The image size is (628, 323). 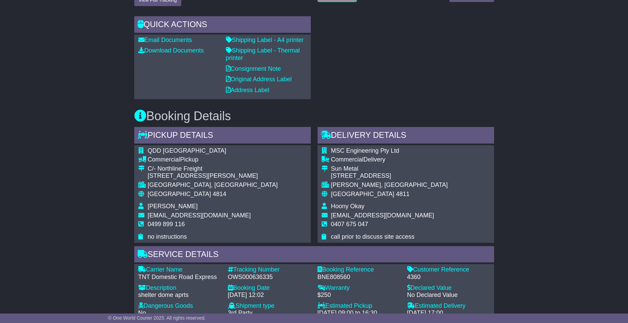 I want to click on div: Estimated Pickup, so click(x=359, y=306).